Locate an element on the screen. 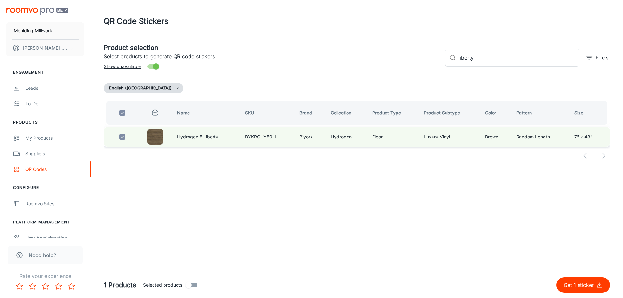  th: Brand is located at coordinates (310, 113).